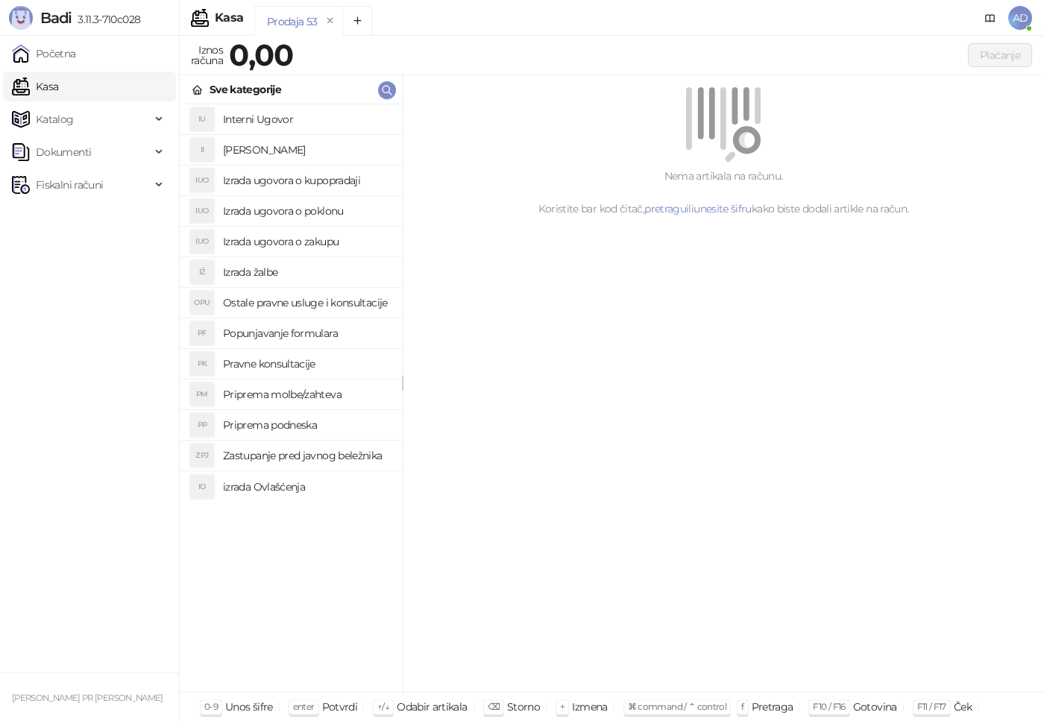 The image size is (1044, 721). What do you see at coordinates (202, 487) in the screenshot?
I see `div: IO` at bounding box center [202, 487].